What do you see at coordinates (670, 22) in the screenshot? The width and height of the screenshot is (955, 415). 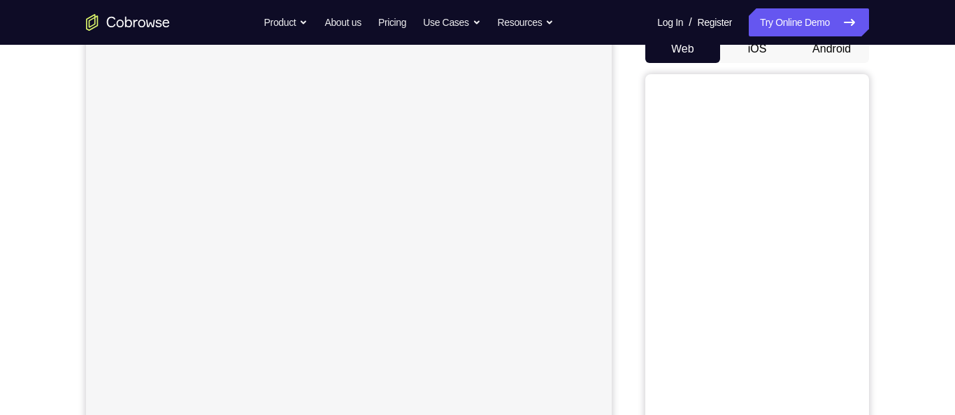 I see `a: Log In` at bounding box center [670, 22].